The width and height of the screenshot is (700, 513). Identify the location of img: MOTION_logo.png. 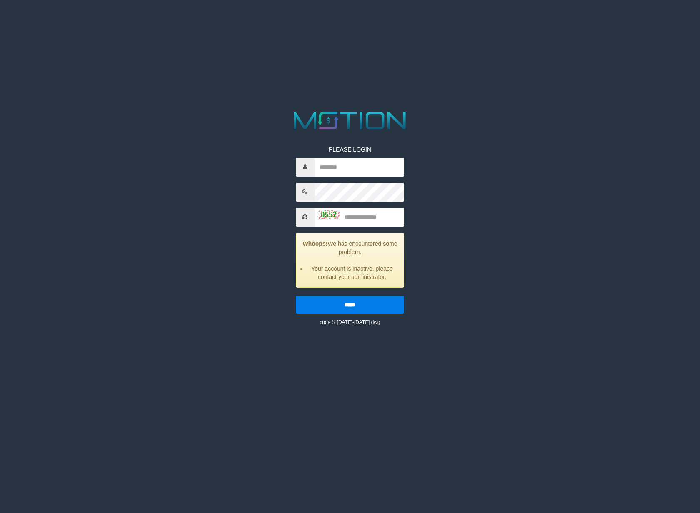
(350, 121).